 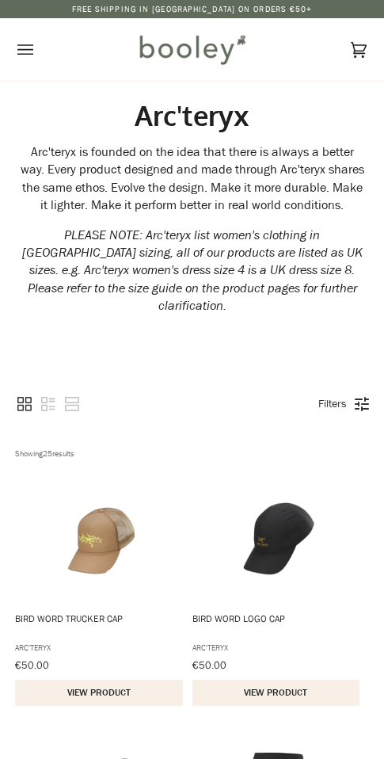 I want to click on img: Booley, so click(x=192, y=49).